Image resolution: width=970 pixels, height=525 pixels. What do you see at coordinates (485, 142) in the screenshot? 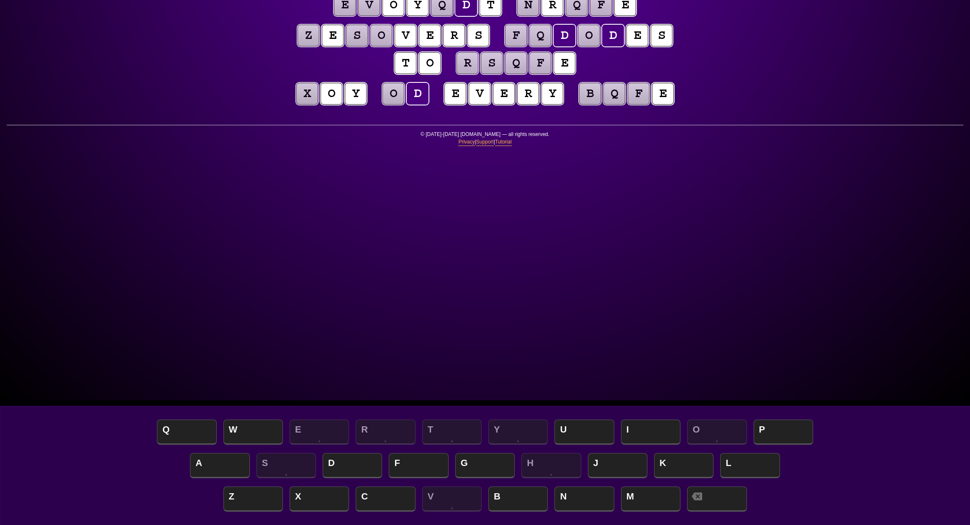
I see `a: Support` at bounding box center [485, 142].